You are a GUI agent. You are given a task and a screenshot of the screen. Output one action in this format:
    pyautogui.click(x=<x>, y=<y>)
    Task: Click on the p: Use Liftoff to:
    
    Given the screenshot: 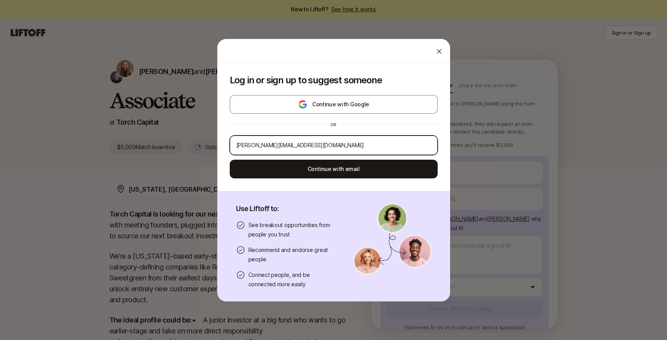 What is the action you would take?
    pyautogui.click(x=285, y=209)
    